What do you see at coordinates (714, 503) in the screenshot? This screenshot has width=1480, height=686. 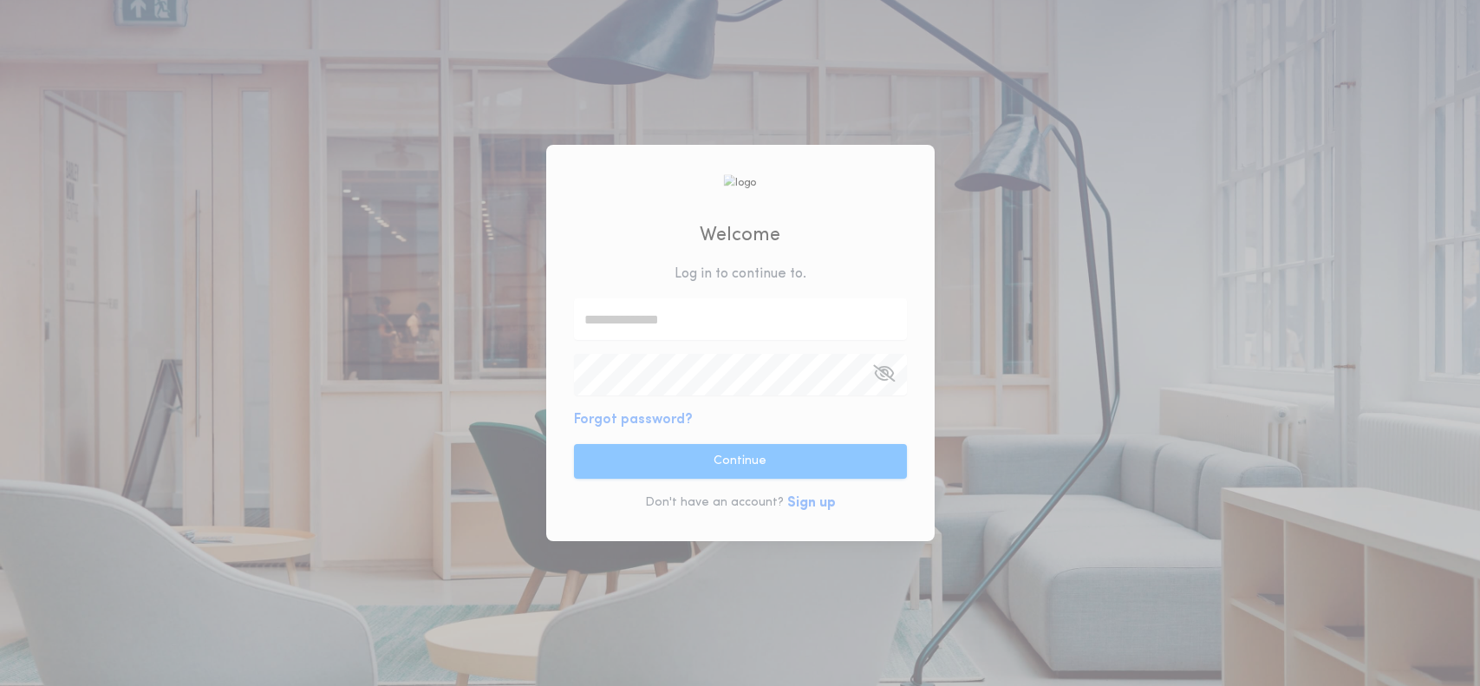 I see `p: Don't have an account?` at bounding box center [714, 503].